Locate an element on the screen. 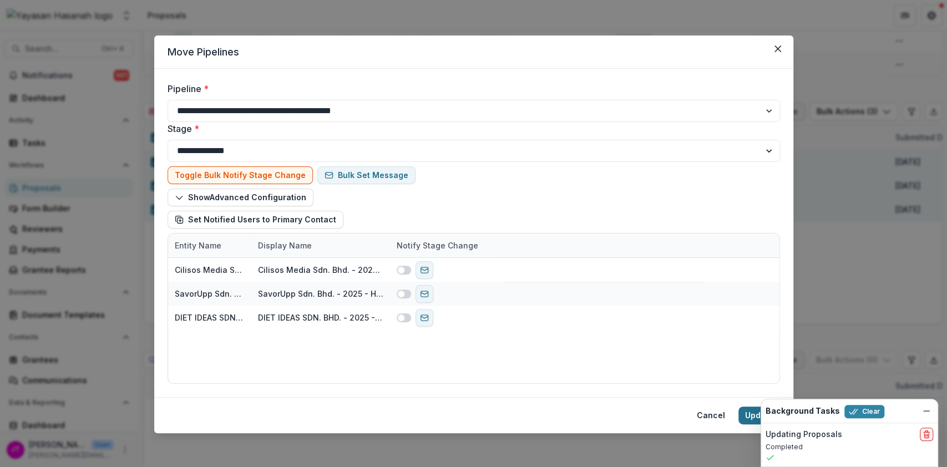 Image resolution: width=947 pixels, height=467 pixels. p: Completed is located at coordinates (850, 447).